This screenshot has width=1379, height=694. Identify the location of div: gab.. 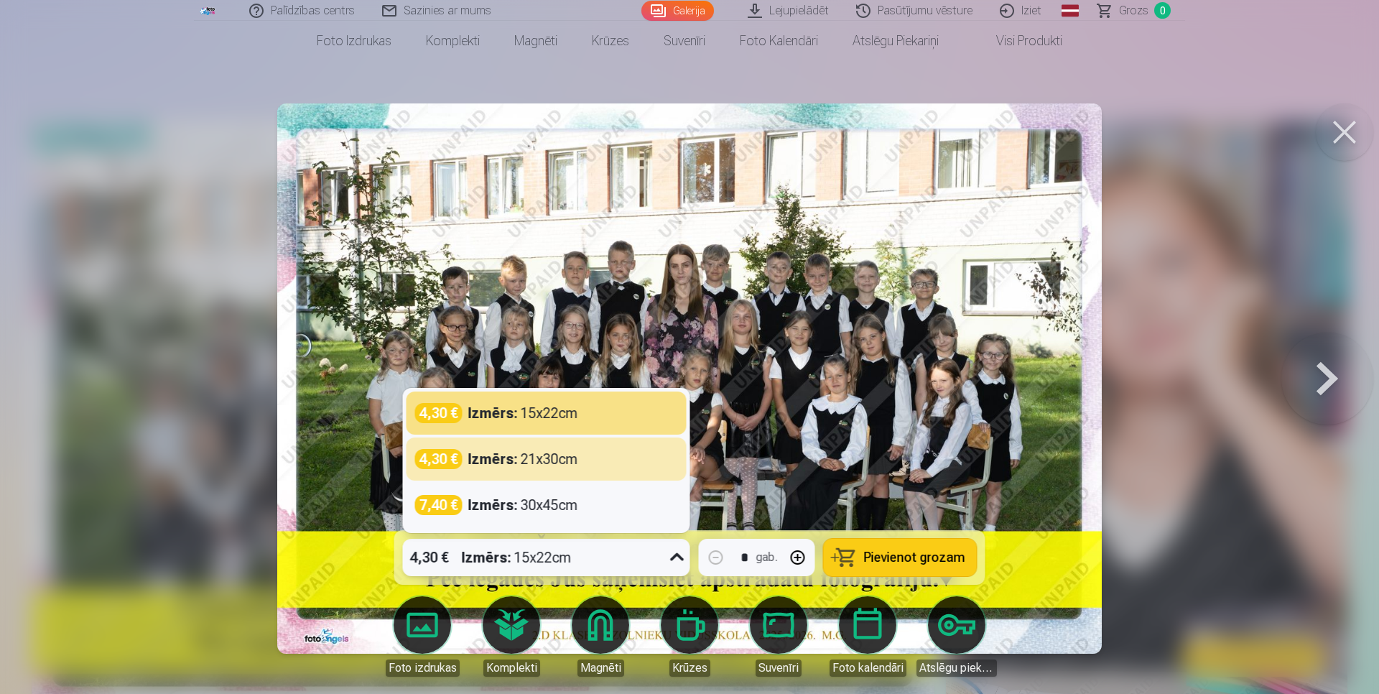
(767, 557).